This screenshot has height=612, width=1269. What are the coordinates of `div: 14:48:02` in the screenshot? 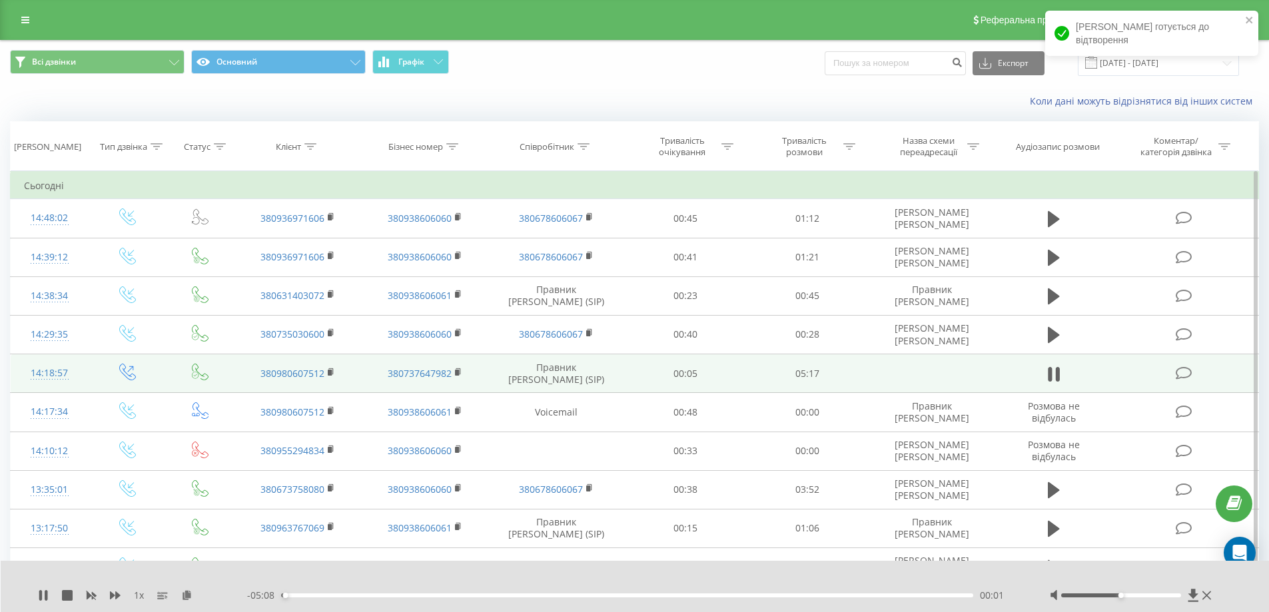 It's located at (49, 218).